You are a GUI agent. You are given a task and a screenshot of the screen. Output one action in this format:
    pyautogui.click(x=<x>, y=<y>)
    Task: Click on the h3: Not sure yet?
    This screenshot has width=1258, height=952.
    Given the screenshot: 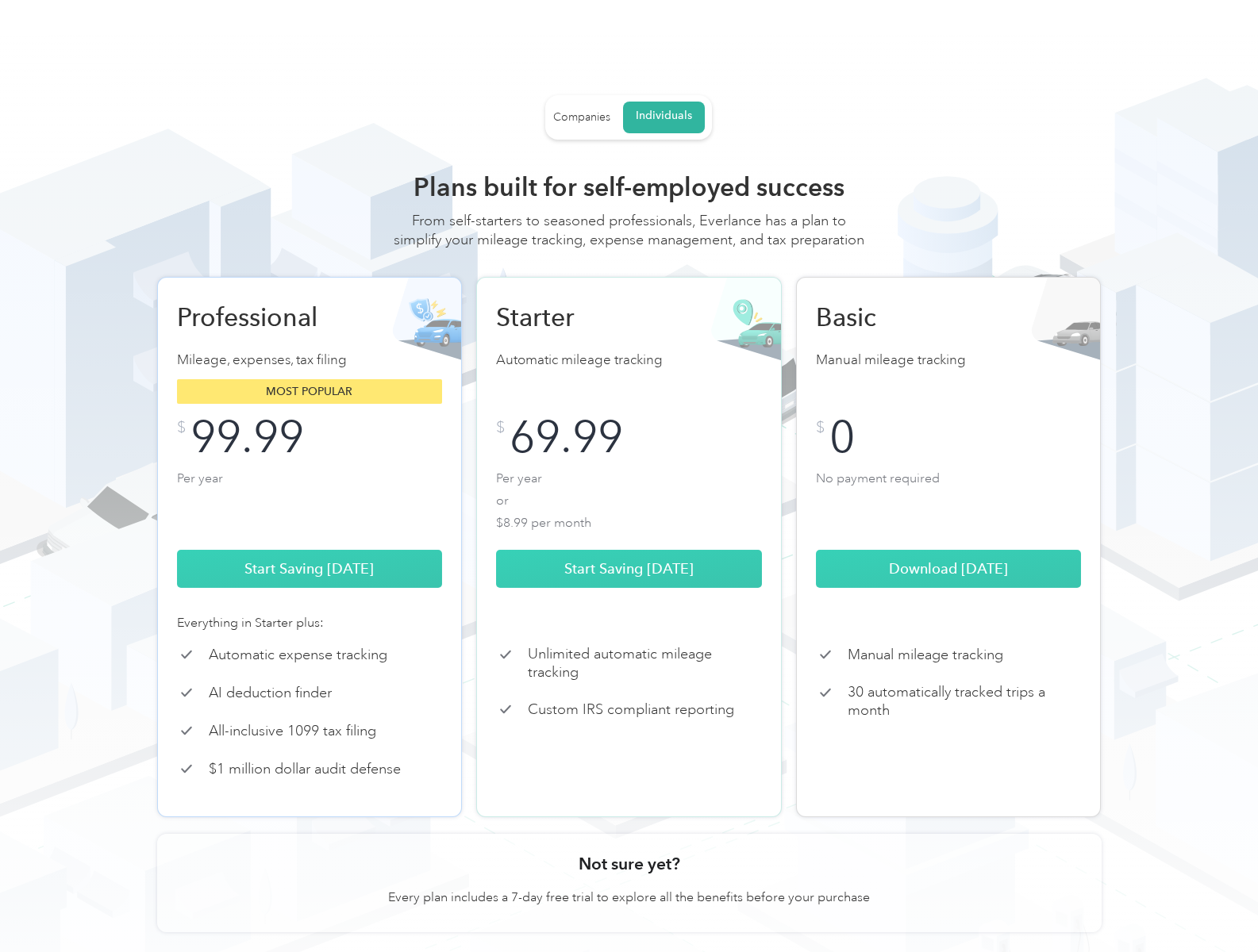 What is the action you would take?
    pyautogui.click(x=629, y=865)
    